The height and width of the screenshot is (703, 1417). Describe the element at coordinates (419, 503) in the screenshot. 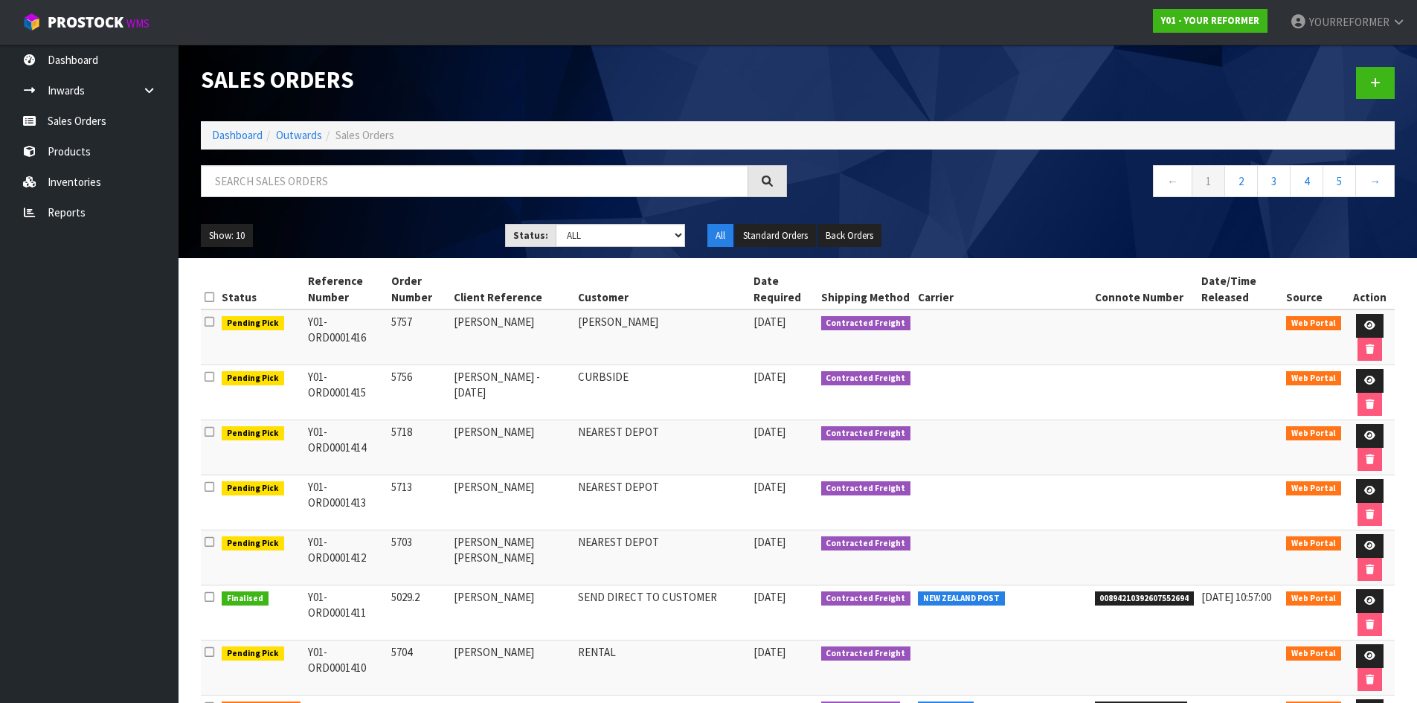

I see `td: 5713` at that location.